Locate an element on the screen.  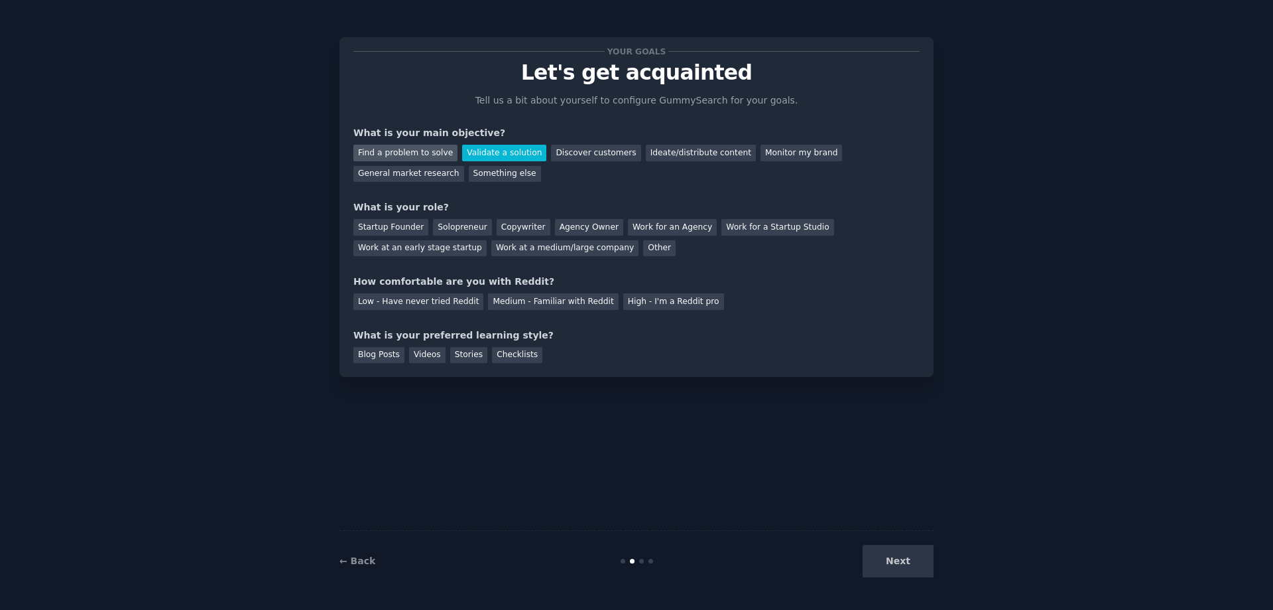
div: What is your role? is located at coordinates (637, 207).